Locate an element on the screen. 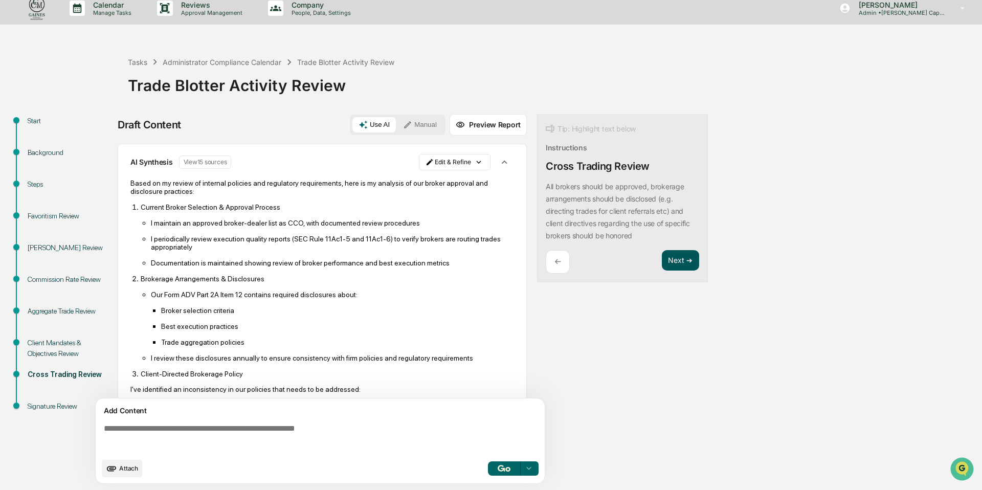 The height and width of the screenshot is (490, 982). button: Manual is located at coordinates (420, 125).